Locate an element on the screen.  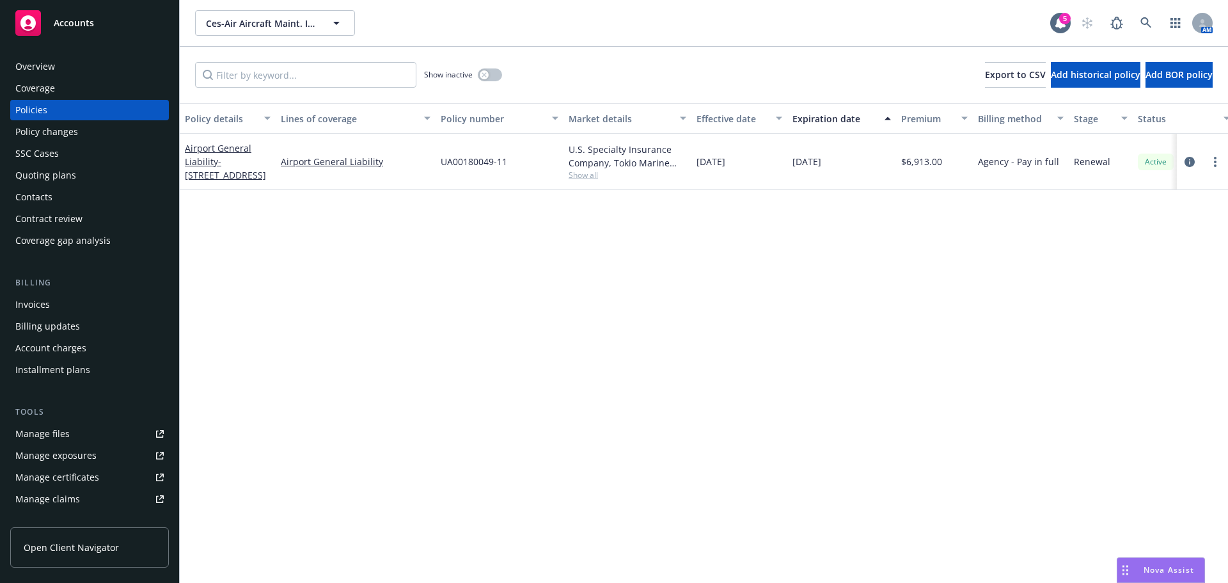
span: Nova Assist is located at coordinates (1169, 569).